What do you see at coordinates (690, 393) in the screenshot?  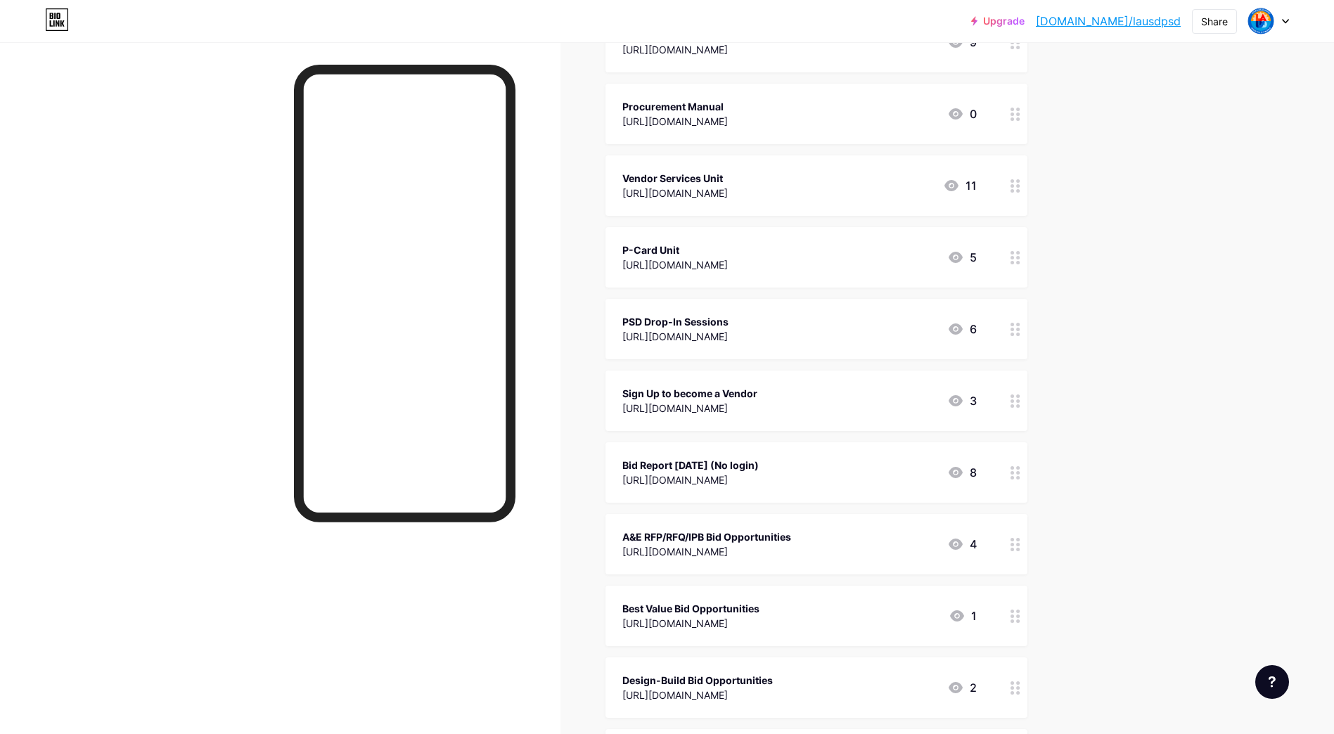 I see `div: Sign Up to become a Vendor` at bounding box center [690, 393].